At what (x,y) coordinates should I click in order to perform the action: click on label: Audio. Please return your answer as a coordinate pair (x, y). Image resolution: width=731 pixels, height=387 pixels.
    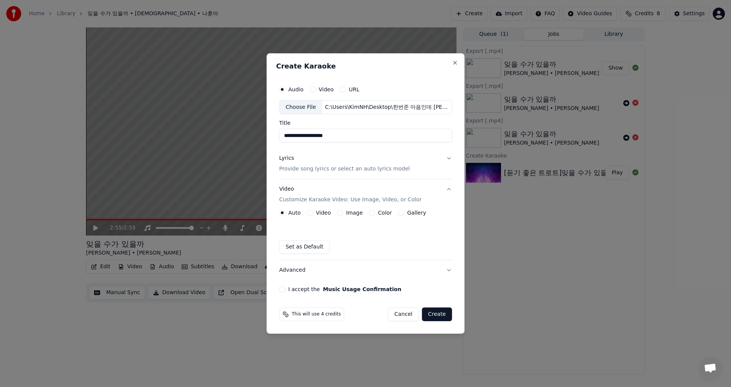
    Looking at the image, I should click on (296, 89).